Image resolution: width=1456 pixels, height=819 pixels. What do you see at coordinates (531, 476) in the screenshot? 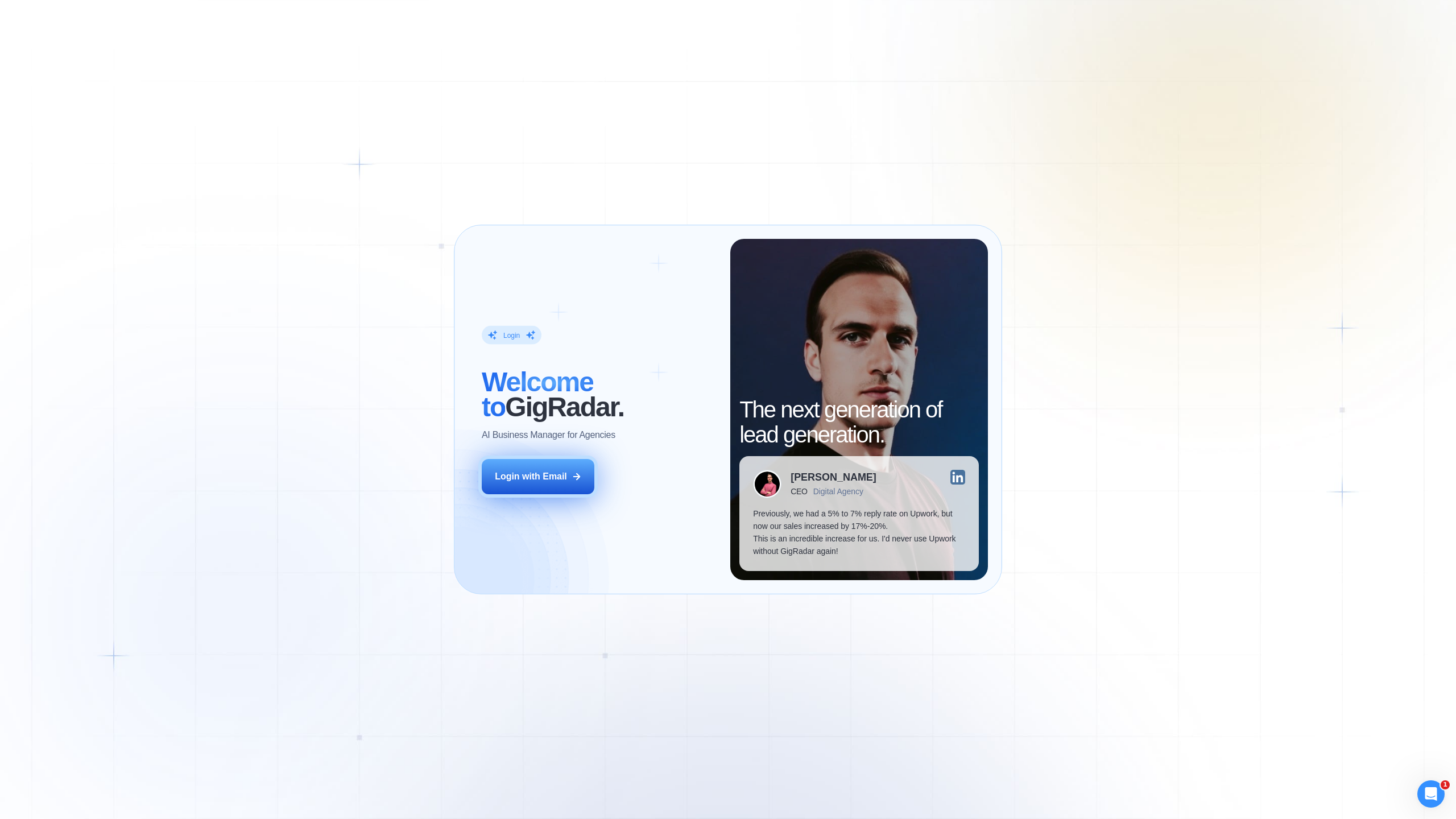
I see `div: Login with Email` at bounding box center [531, 476].